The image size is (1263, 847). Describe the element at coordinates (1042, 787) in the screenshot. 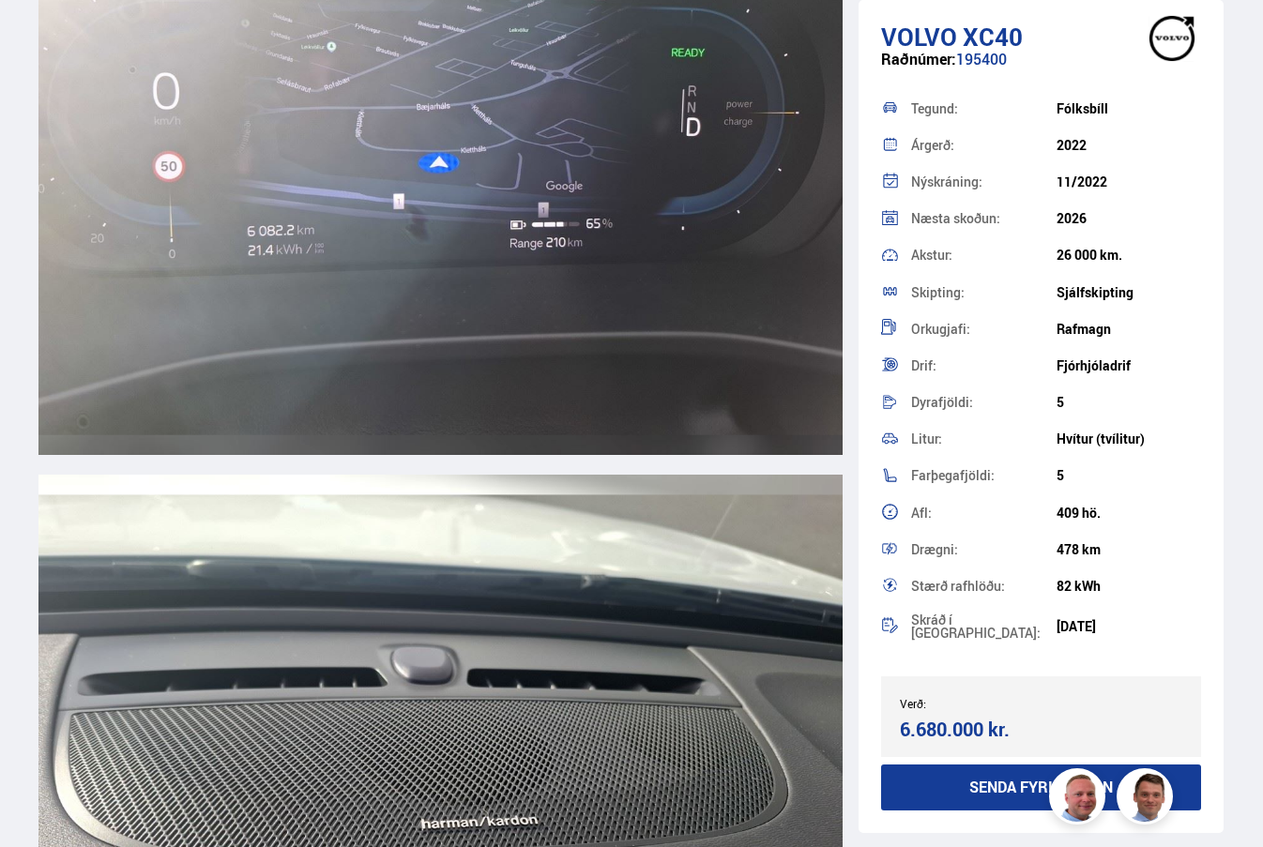

I see `button: Senda fyrirspurn` at that location.